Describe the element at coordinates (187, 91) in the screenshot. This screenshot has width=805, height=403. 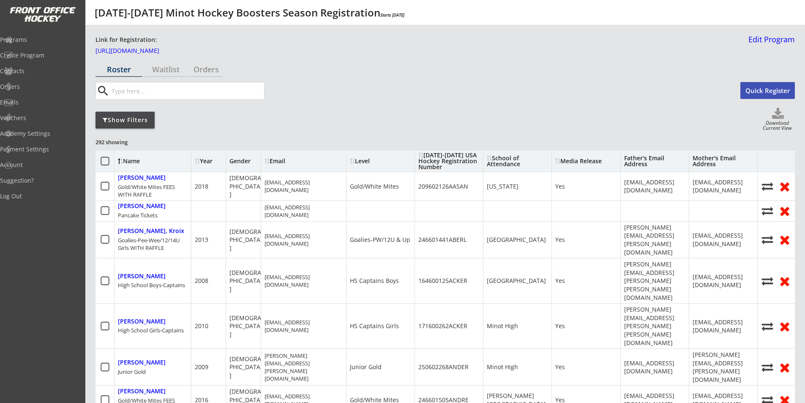
I see `input: Type here...` at that location.